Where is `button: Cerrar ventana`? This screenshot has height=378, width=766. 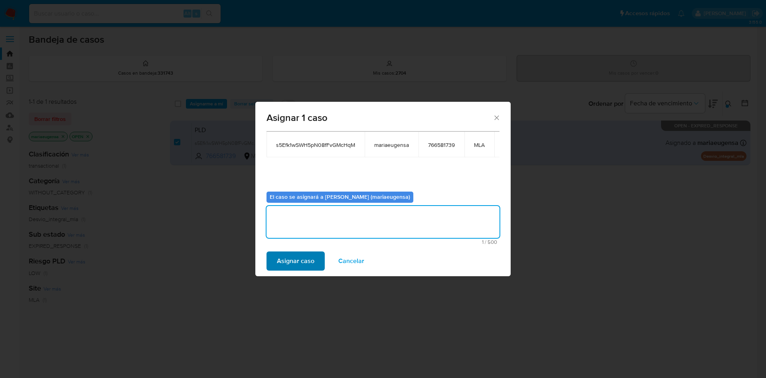 button: Cerrar ventana is located at coordinates (497, 117).